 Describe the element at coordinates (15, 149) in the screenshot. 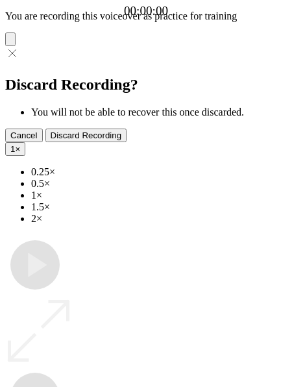

I see `button: 1×` at that location.